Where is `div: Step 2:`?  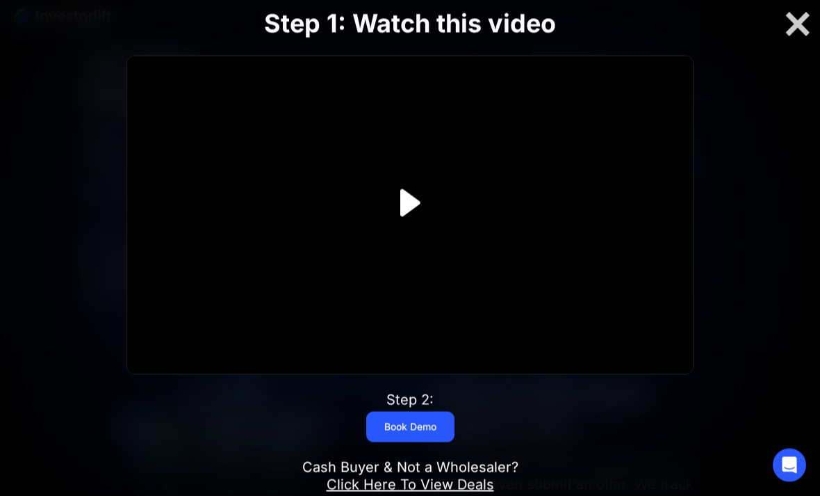
div: Step 2: is located at coordinates (410, 400).